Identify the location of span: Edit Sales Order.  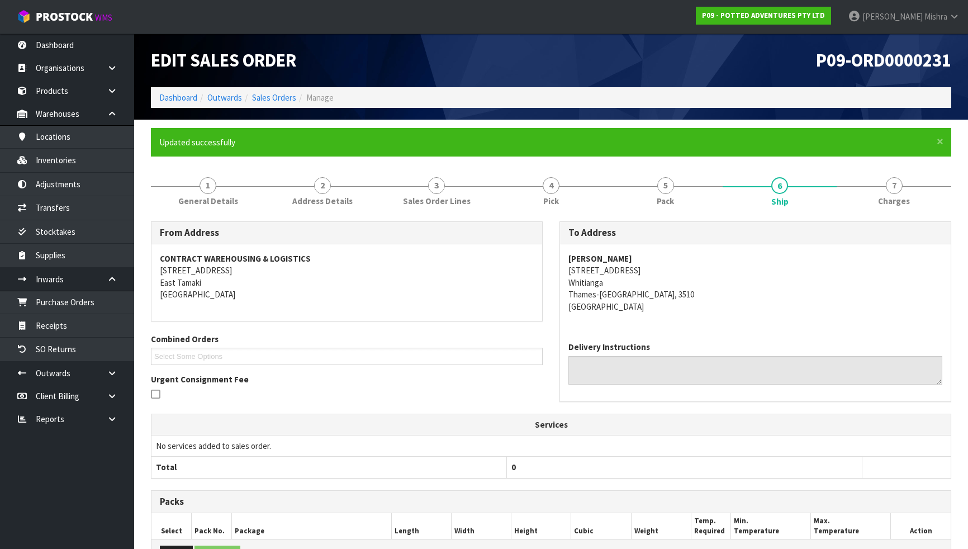
(224, 60).